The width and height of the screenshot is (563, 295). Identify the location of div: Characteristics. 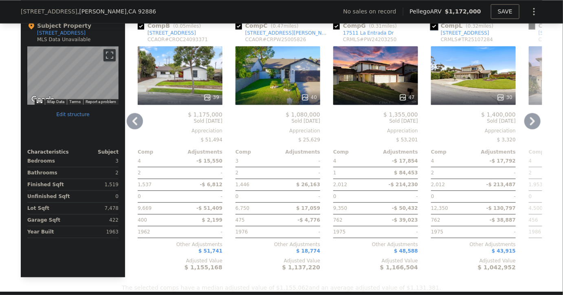
(50, 152).